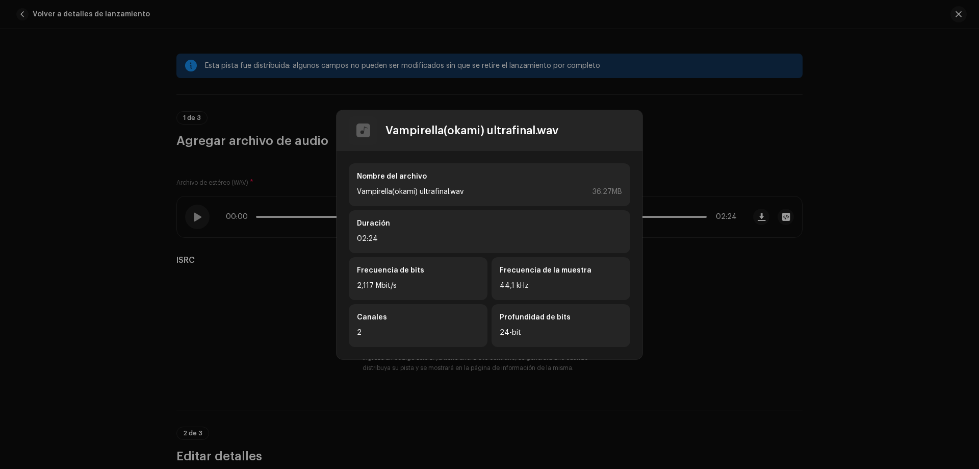 The width and height of the screenshot is (979, 469). Describe the element at coordinates (561, 286) in the screenshot. I see `div: 44,1 kHz` at that location.